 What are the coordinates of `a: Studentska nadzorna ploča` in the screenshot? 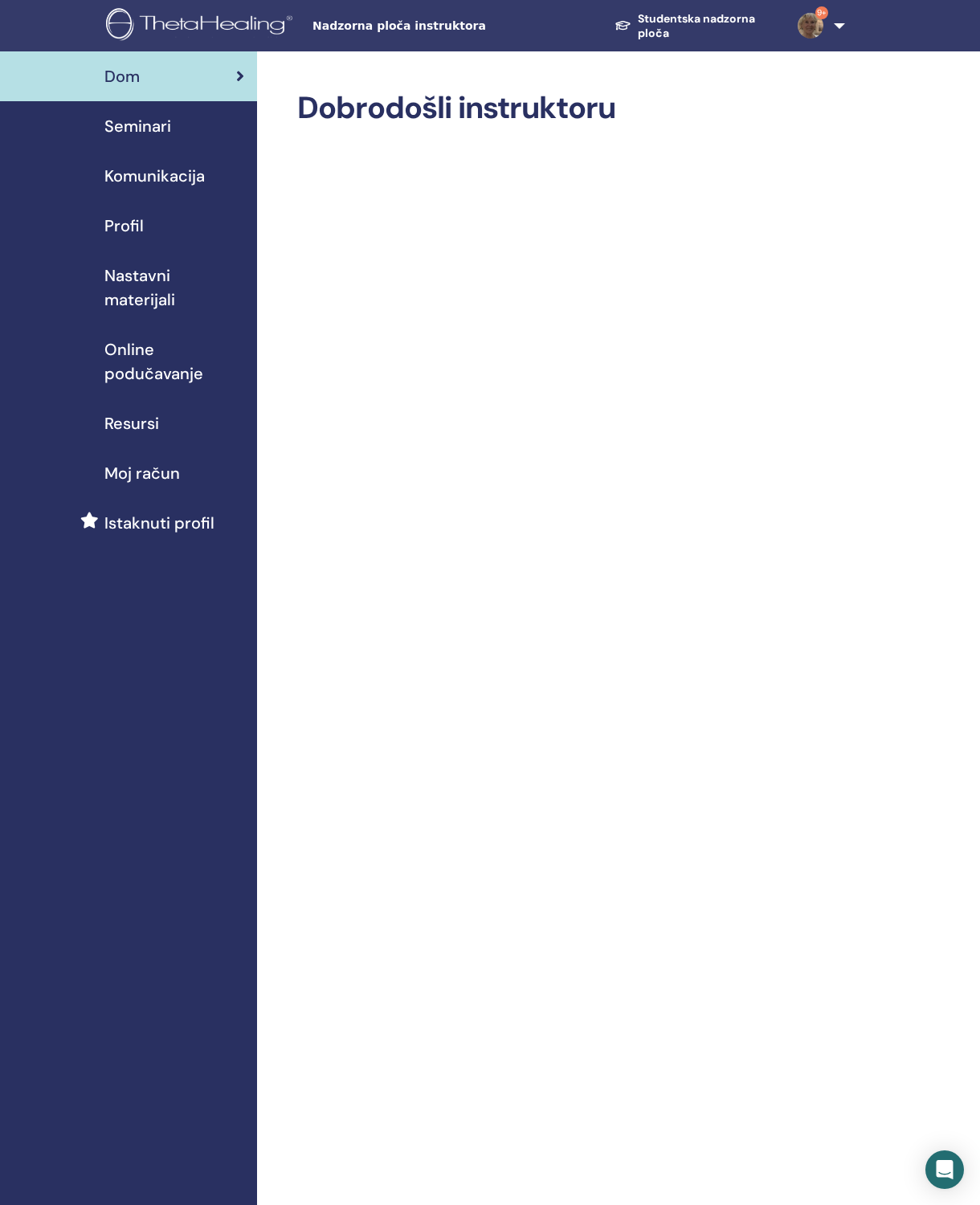 It's located at (693, 25).